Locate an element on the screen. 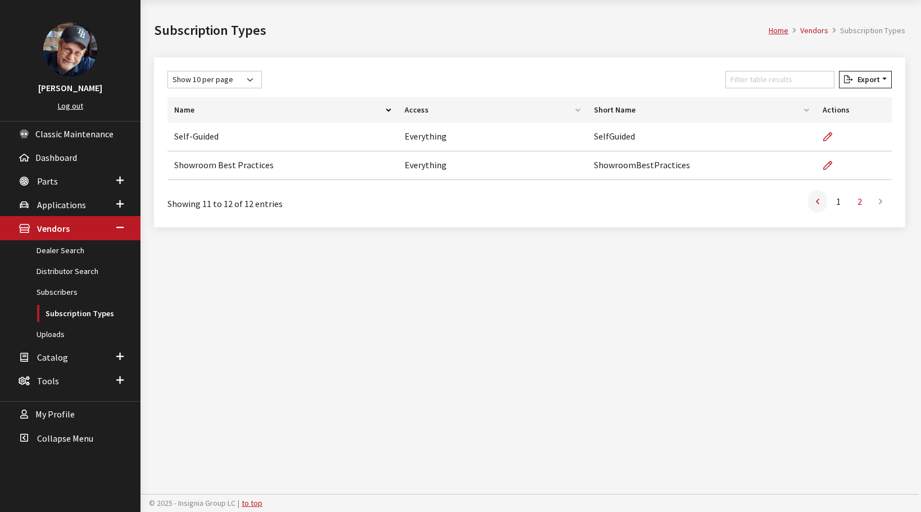  input: Filter table results is located at coordinates (780, 79).